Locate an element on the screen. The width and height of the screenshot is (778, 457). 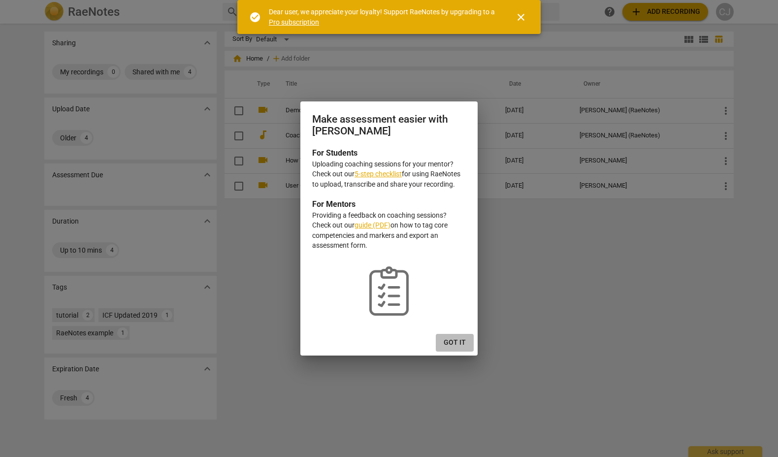
span: close is located at coordinates (521, 17).